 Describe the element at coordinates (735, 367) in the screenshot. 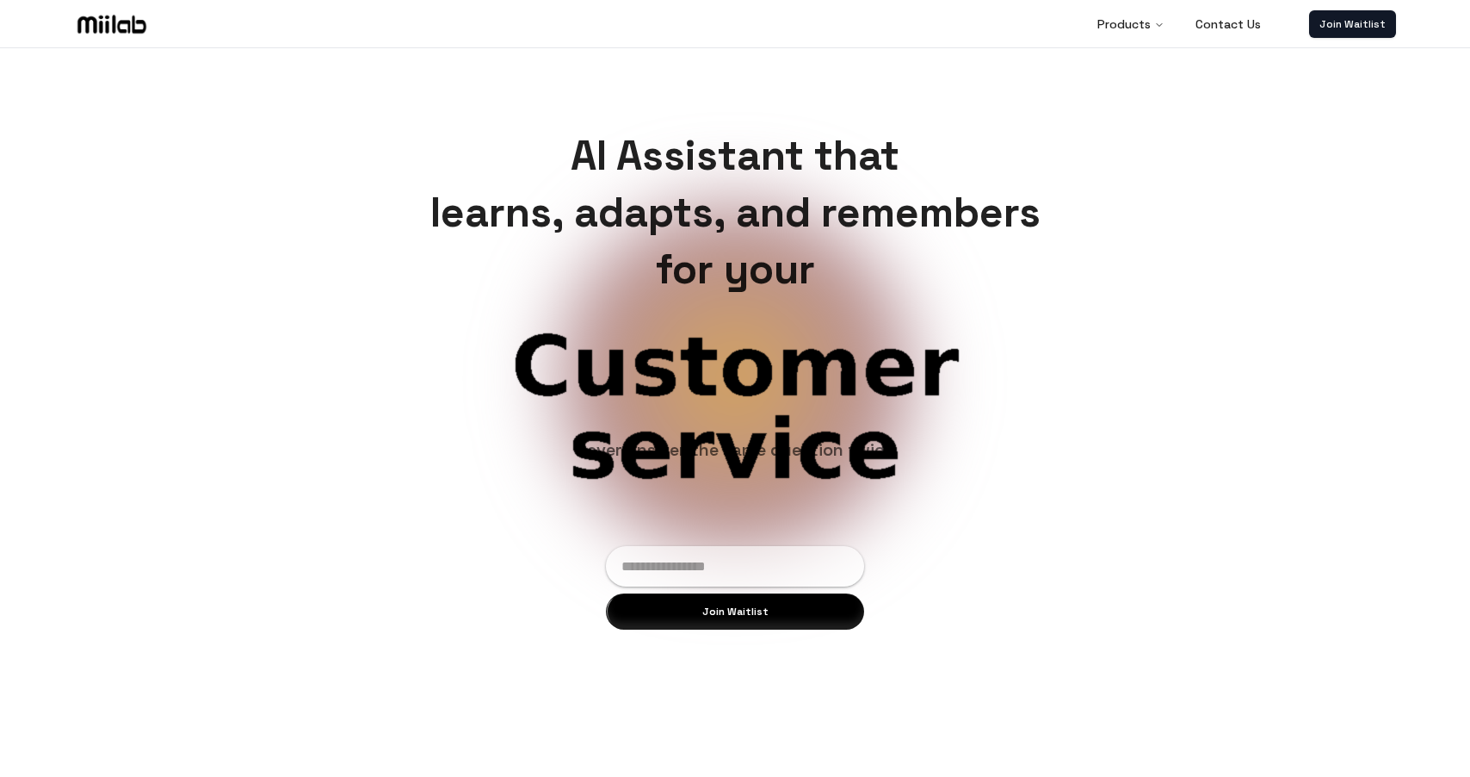

I see `span: Biz ops` at that location.